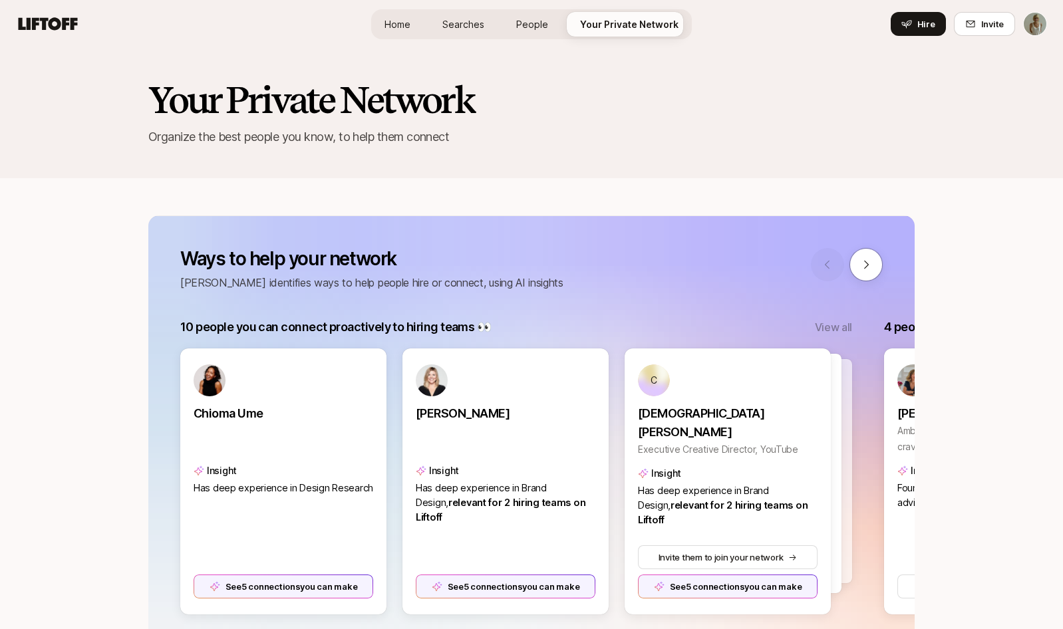 Image resolution: width=1063 pixels, height=629 pixels. I want to click on span: Searches, so click(463, 24).